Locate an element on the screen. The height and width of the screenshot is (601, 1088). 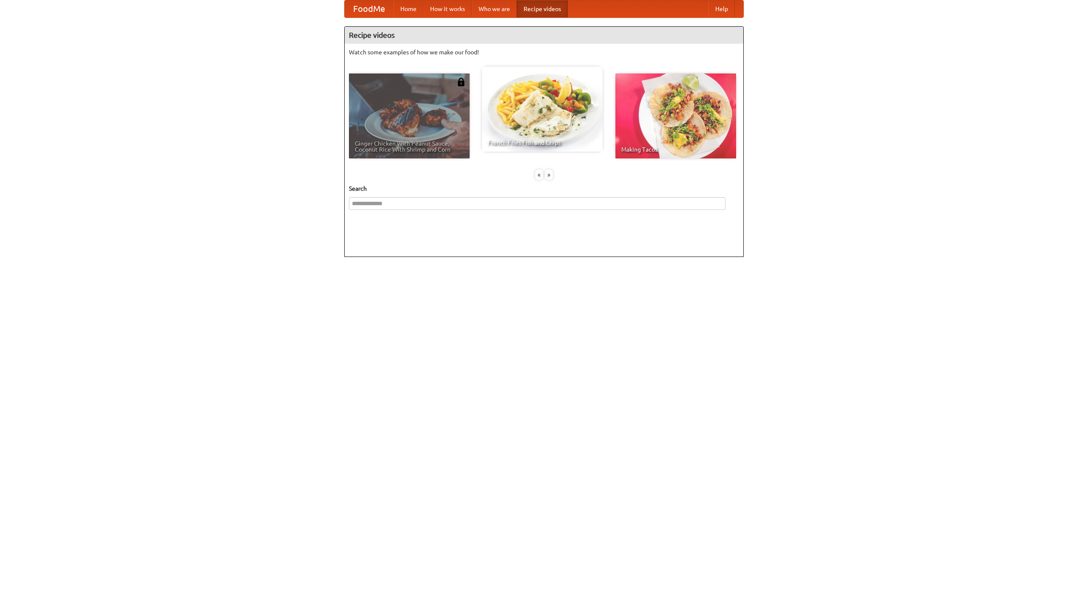
a: French Fries Fish and Chips is located at coordinates (542, 109).